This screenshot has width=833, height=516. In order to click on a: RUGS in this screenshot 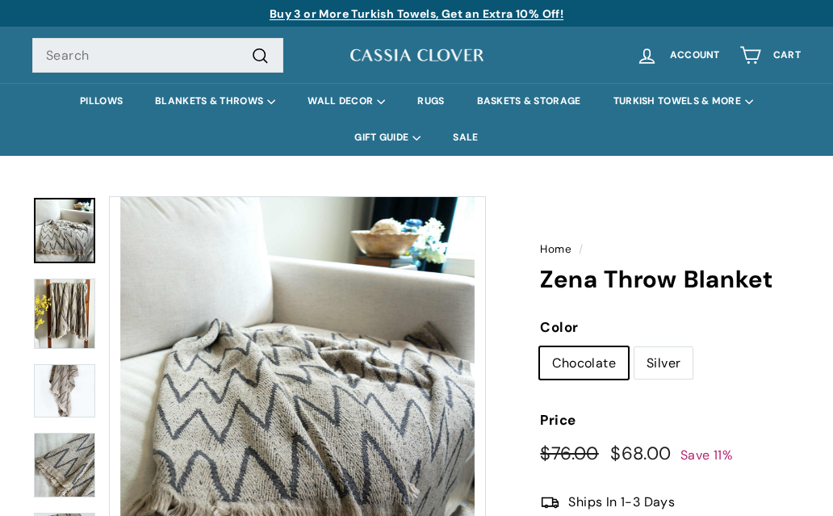, I will do `click(430, 101)`.